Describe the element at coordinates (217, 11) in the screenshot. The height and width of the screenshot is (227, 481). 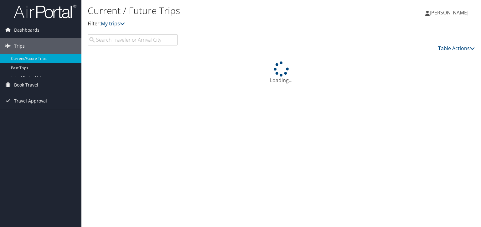
I see `h1: Current / Future Trips` at that location.